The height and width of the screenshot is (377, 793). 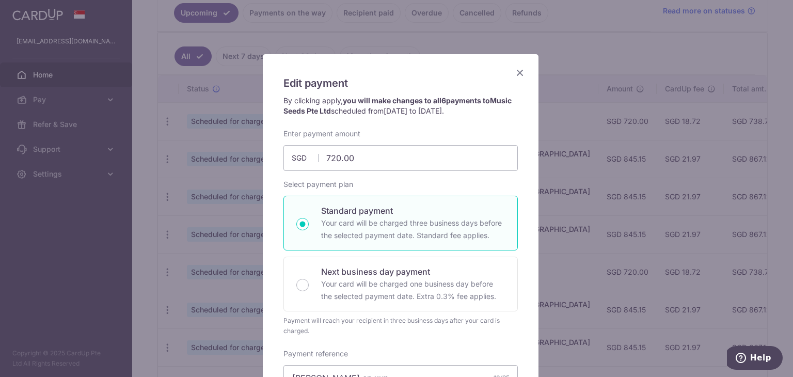 I want to click on p: Standard payment, so click(x=413, y=211).